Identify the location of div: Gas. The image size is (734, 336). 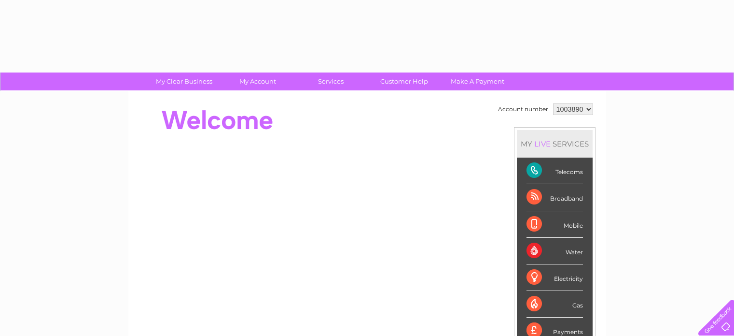
(555, 304).